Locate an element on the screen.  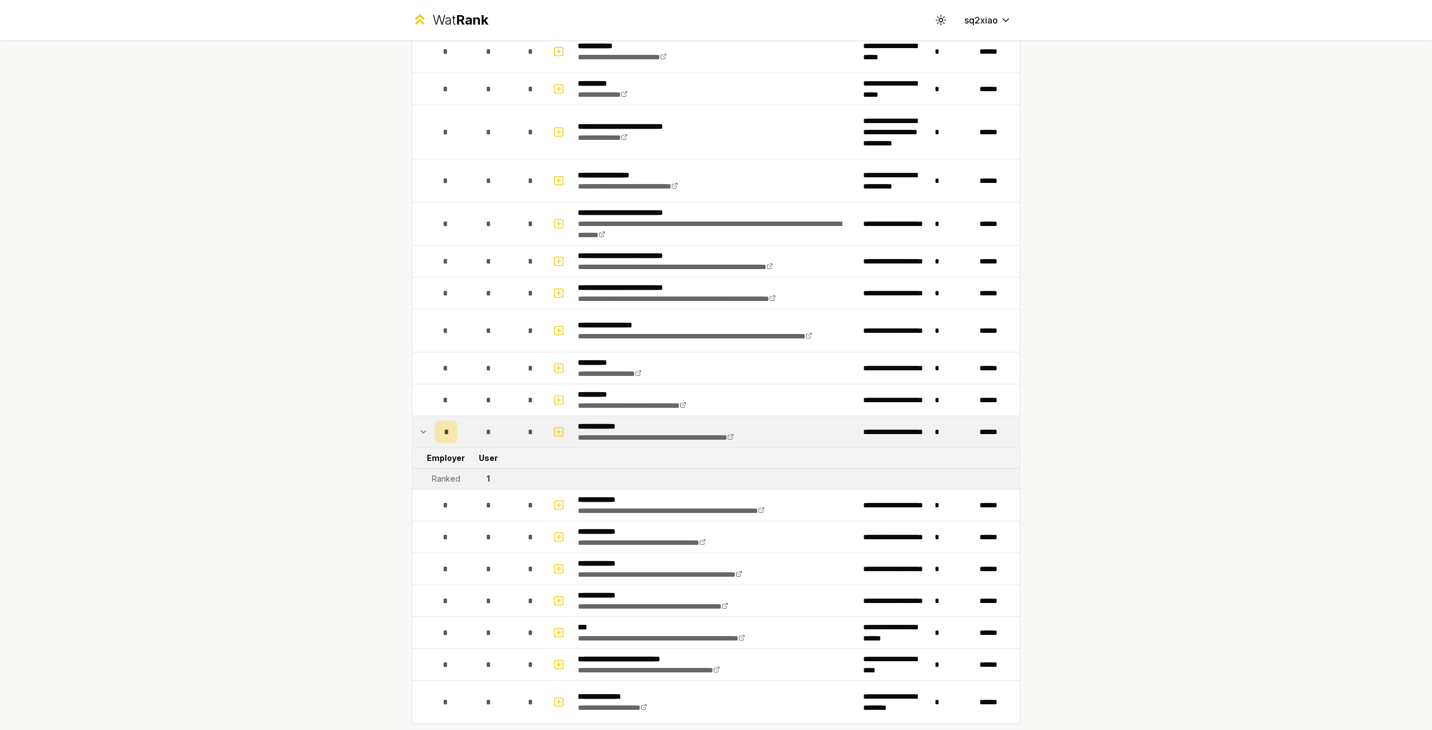
div: Wat is located at coordinates (460, 20).